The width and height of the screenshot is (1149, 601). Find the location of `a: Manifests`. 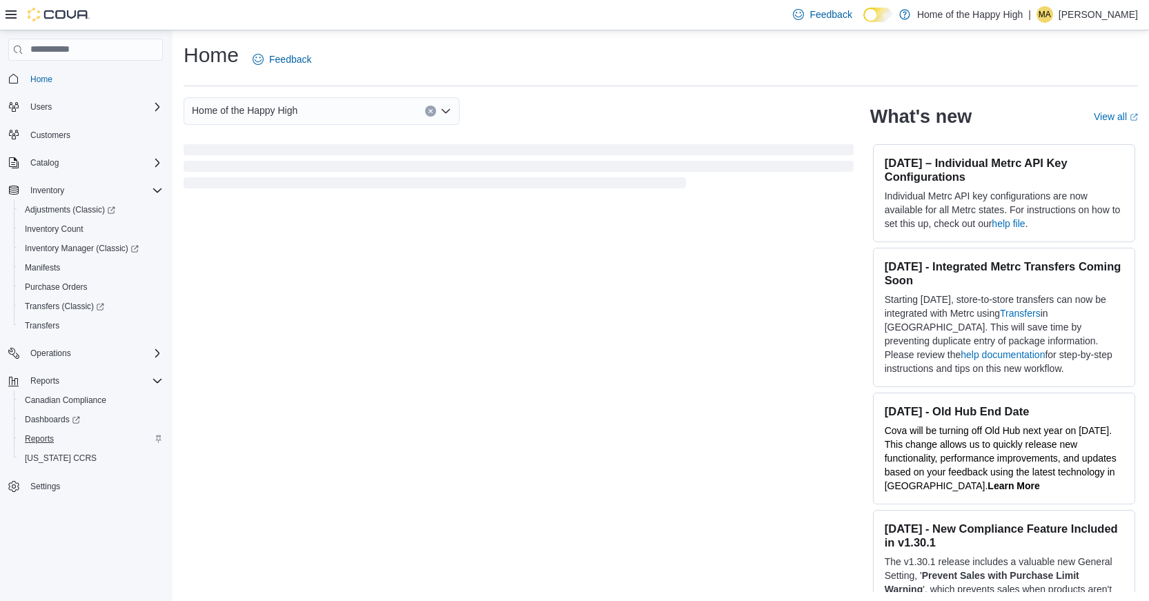

a: Manifests is located at coordinates (42, 268).